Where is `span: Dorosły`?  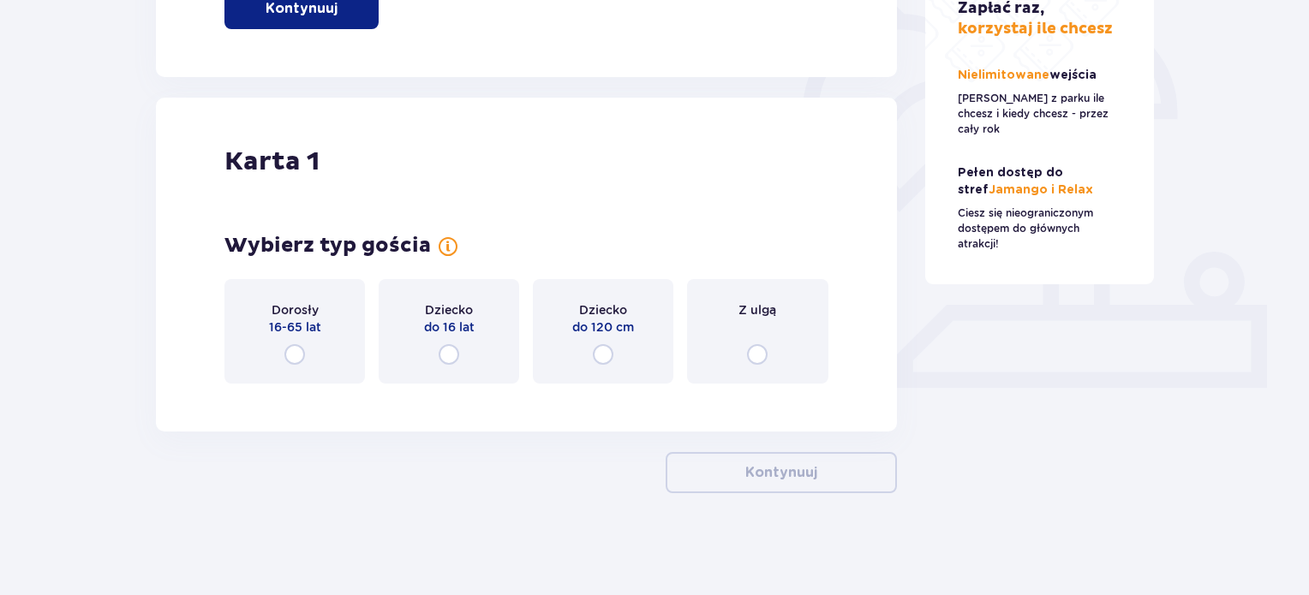
span: Dorosły is located at coordinates (295, 310).